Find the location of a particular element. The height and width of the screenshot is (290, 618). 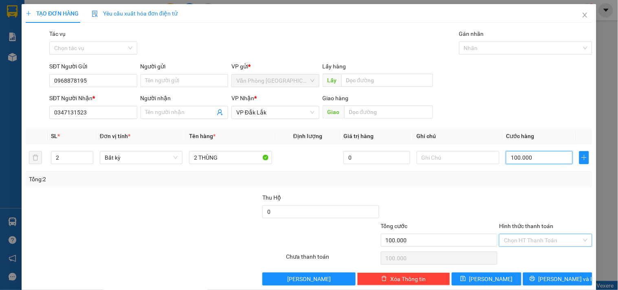

span: close is located at coordinates (585, 15).